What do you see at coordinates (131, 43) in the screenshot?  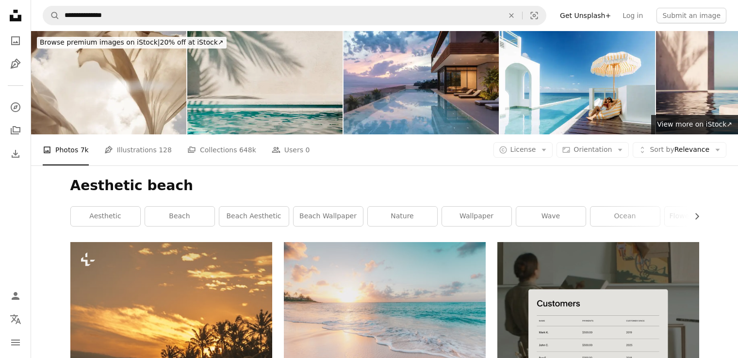 I see `a: Browse premium images on iStock|20% off at iStock↗` at bounding box center [131, 43].